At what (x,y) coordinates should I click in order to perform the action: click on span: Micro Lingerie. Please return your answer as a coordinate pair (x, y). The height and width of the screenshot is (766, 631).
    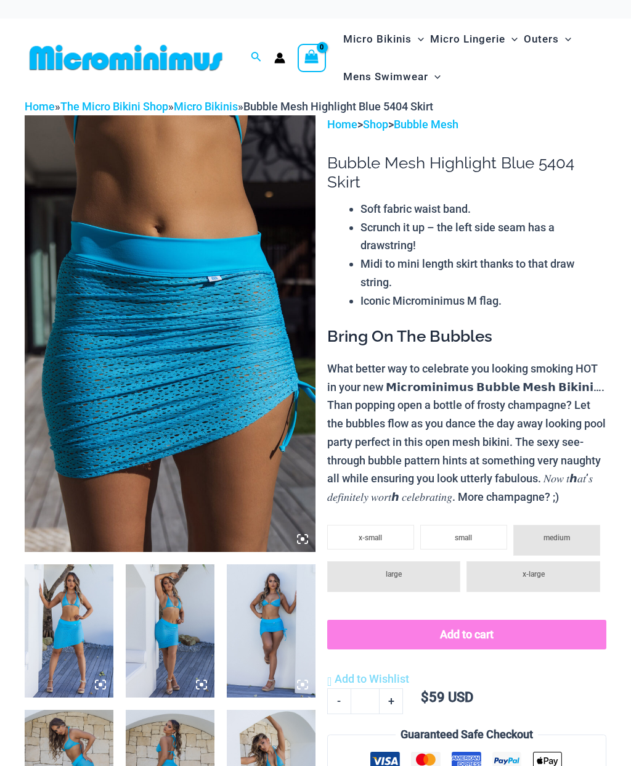
    Looking at the image, I should click on (468, 39).